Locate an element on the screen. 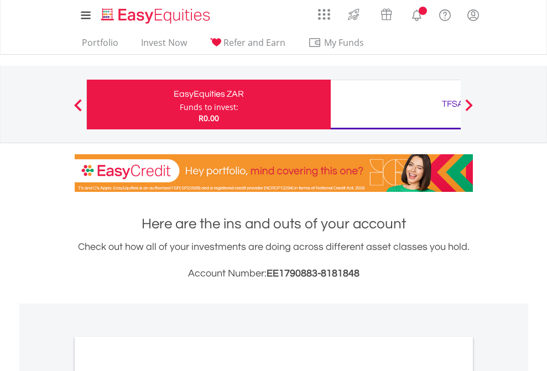 The image size is (547, 371). span: My Funds is located at coordinates (344, 43).